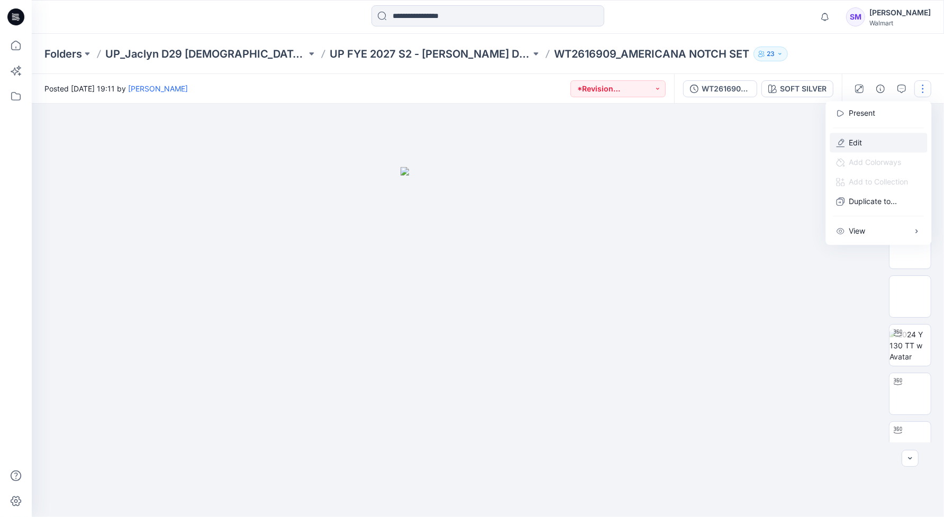  I want to click on img: eyJhbGciOiJIUzI1NiIsImtpZCI6IjAiLCJzbHQiOiJzZXMiLCJ0eXAiOiJKV1QifQ.eyJkYXRhIjp7InR5cGUiOiJzdG9yYW..., so click(488, 342).